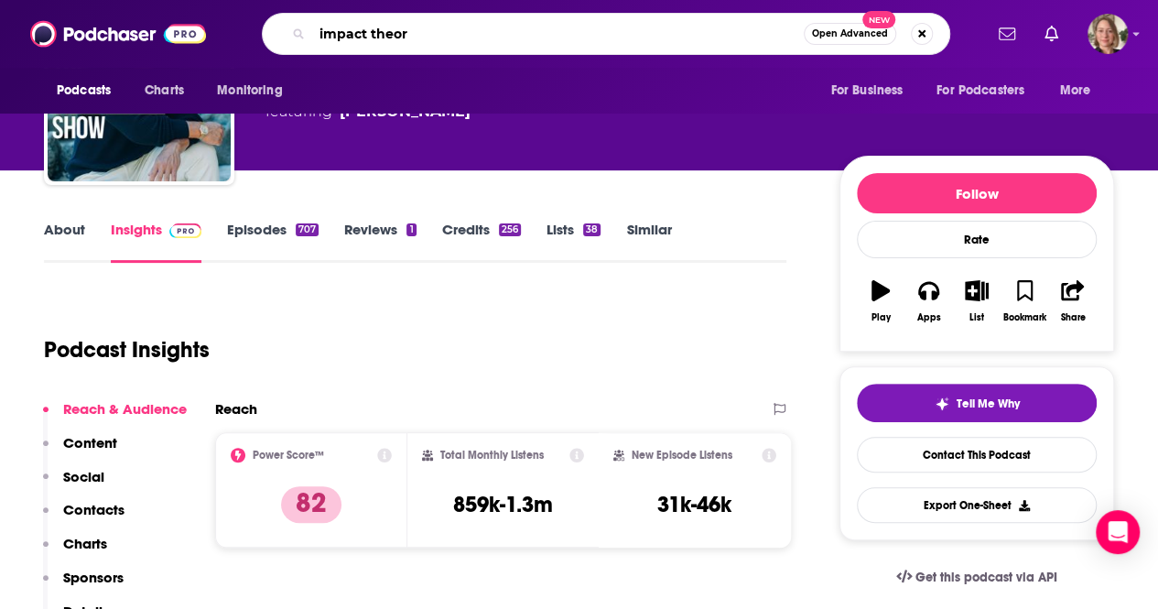 This screenshot has width=1158, height=609. What do you see at coordinates (977, 454) in the screenshot?
I see `a: Contact This Podcast` at bounding box center [977, 454].